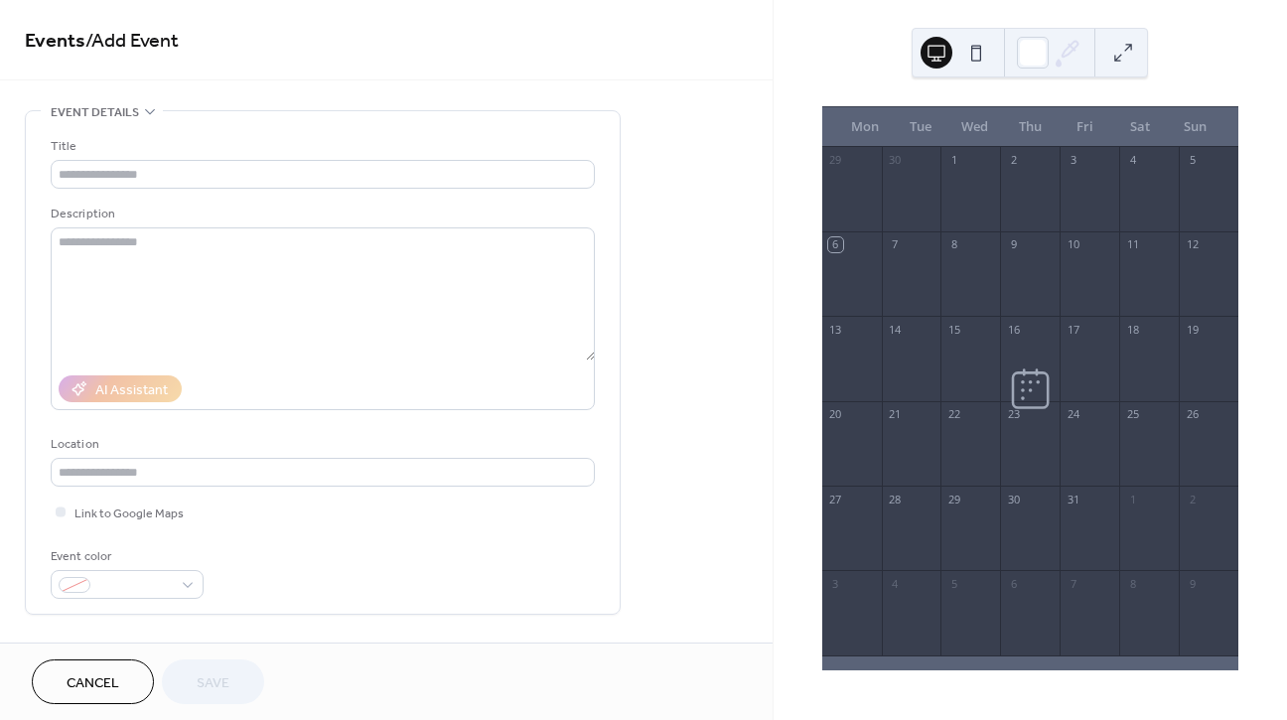 The image size is (1287, 720). I want to click on div: 28, so click(894, 498).